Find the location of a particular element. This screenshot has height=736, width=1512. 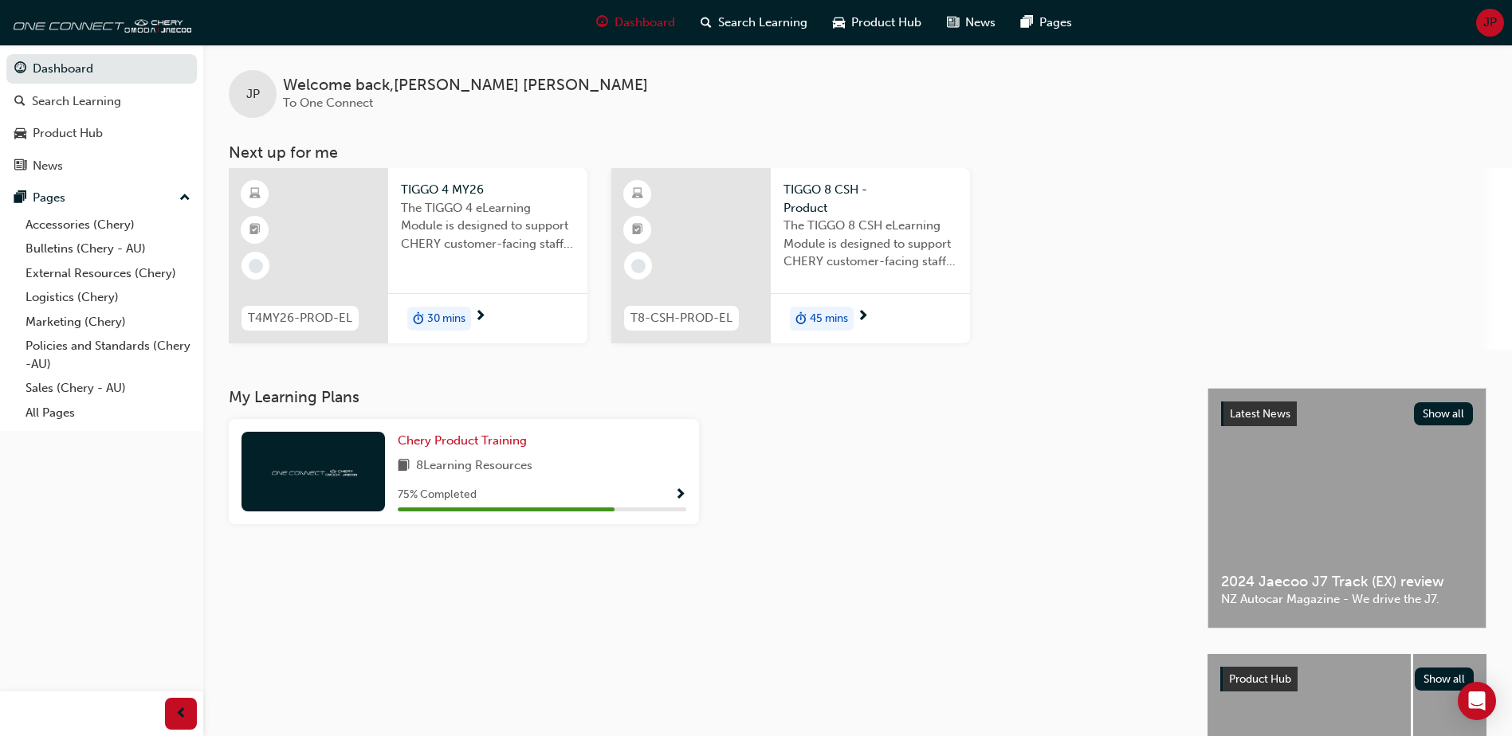

a: pages-iconPages is located at coordinates (1046, 22).